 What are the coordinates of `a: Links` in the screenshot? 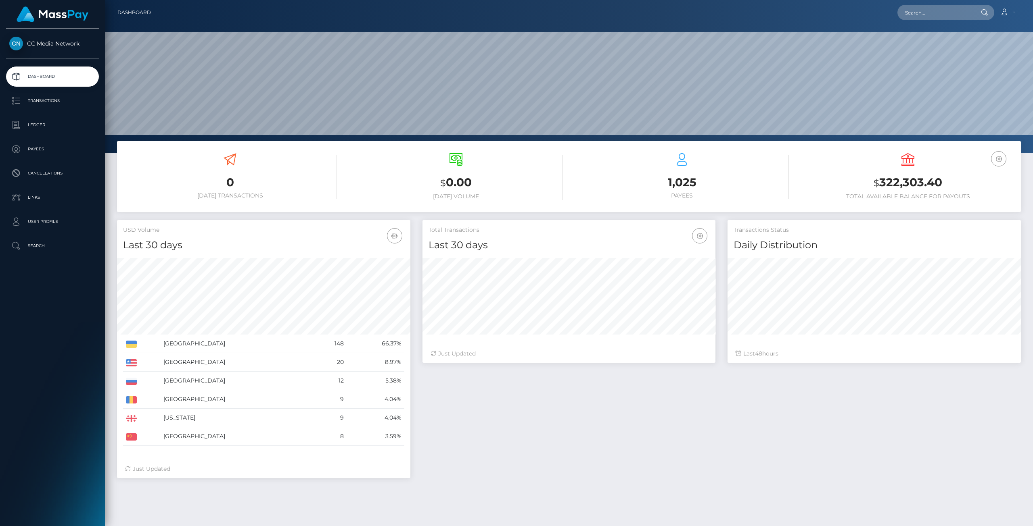 It's located at (52, 198).